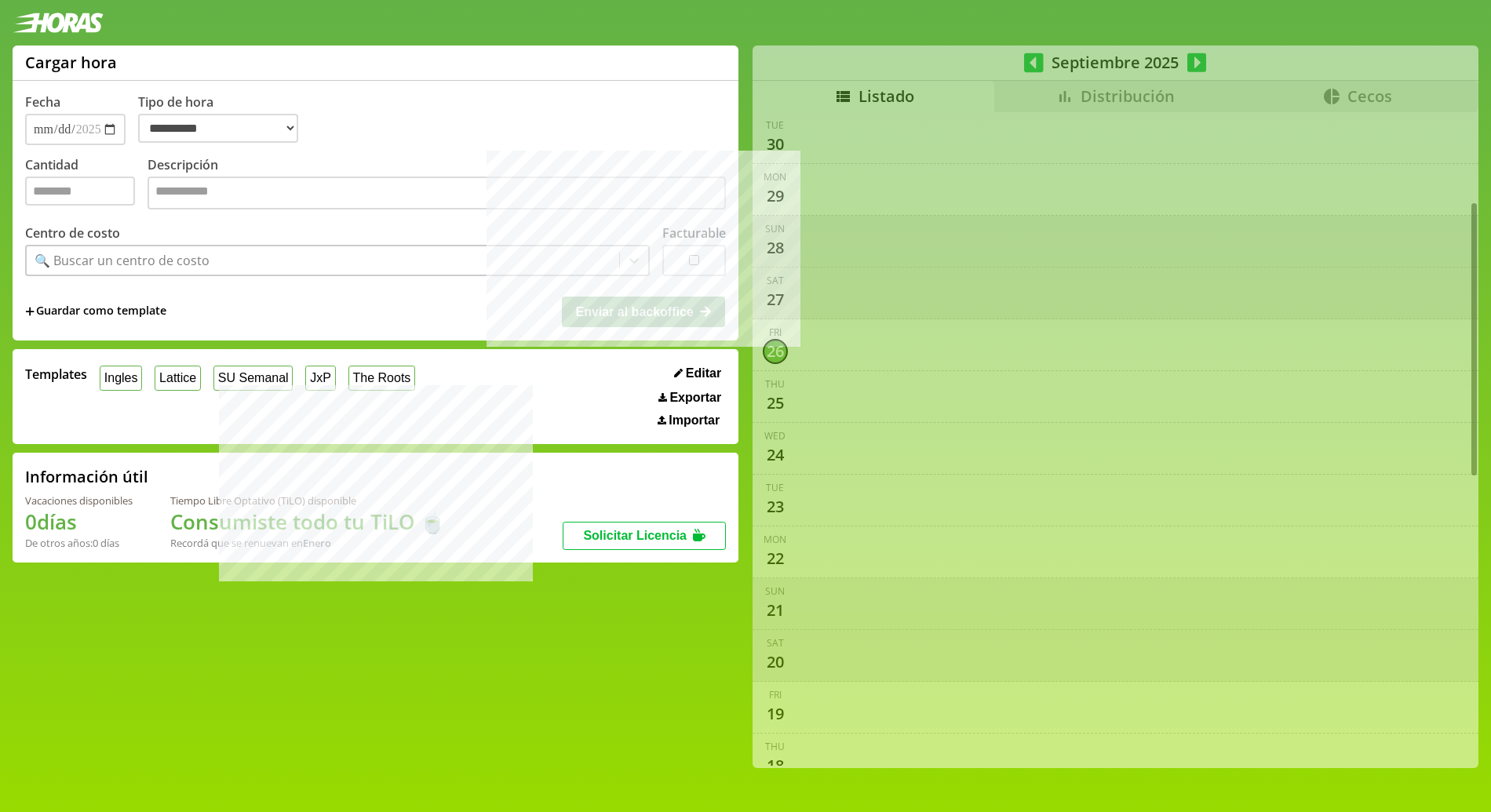  I want to click on span: Importar, so click(694, 421).